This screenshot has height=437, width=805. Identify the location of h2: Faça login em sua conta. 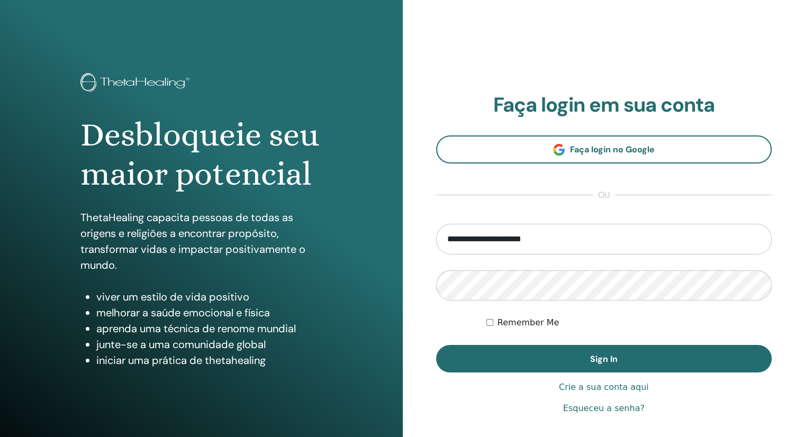
(604, 105).